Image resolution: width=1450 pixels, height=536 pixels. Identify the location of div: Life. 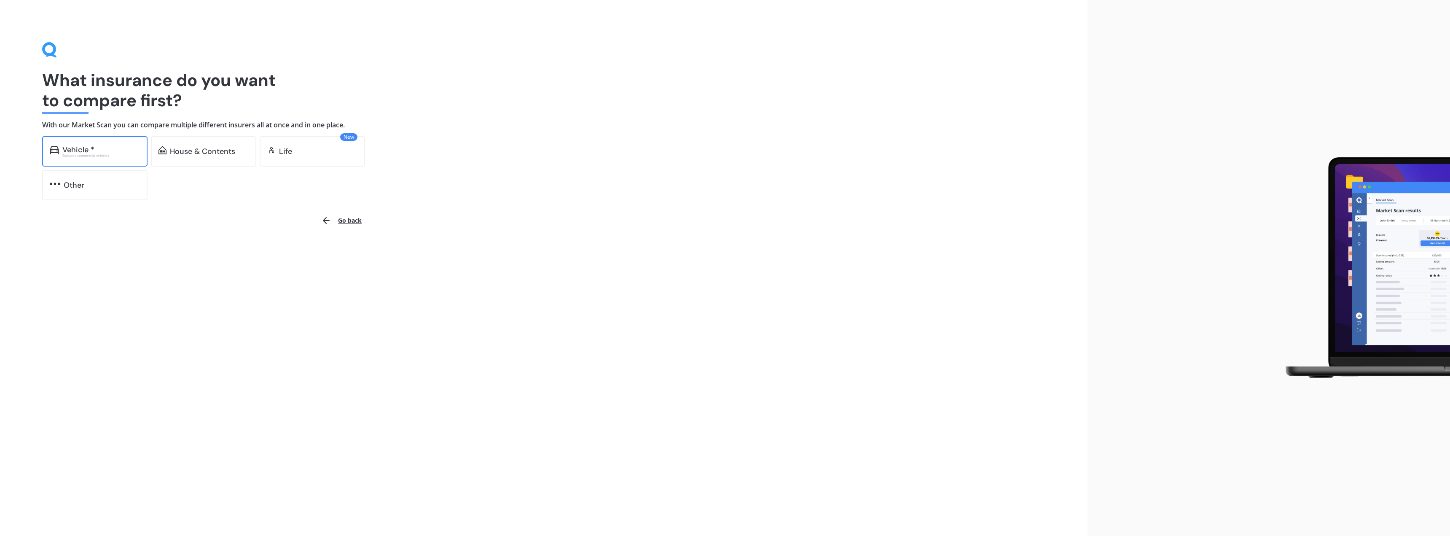
(285, 151).